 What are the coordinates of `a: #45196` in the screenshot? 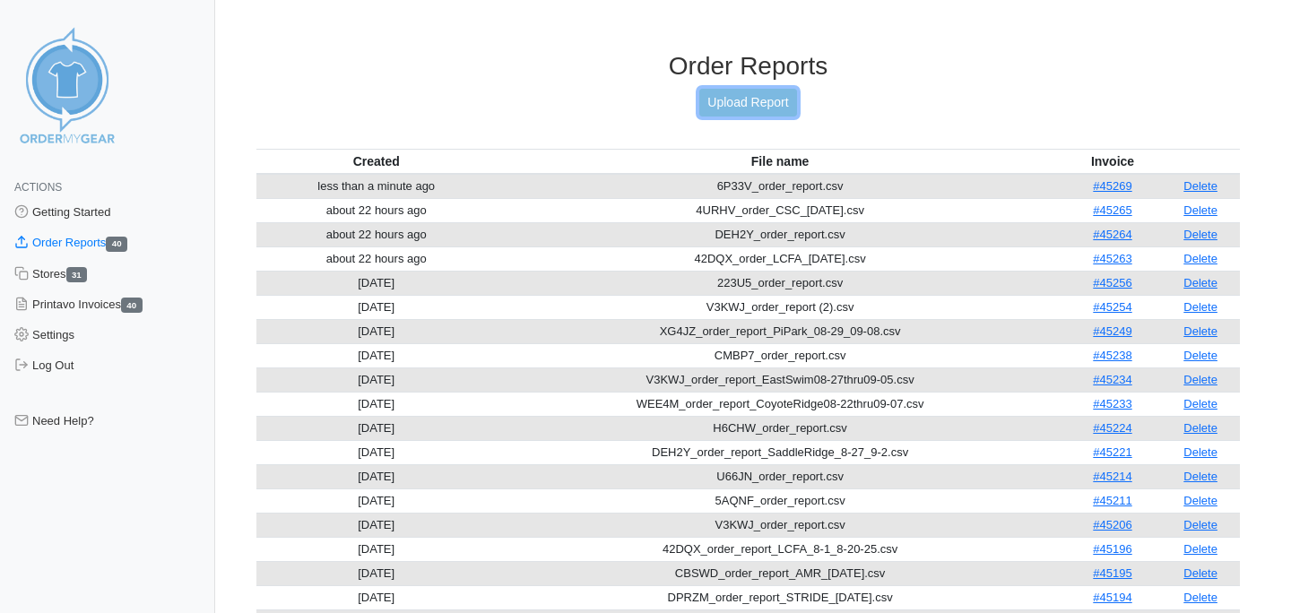 It's located at (1112, 549).